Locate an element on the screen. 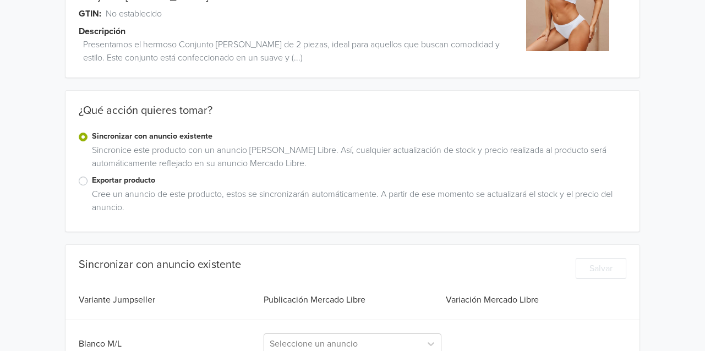 This screenshot has height=351, width=705. div: Variante Jumpseller is located at coordinates (170, 300).